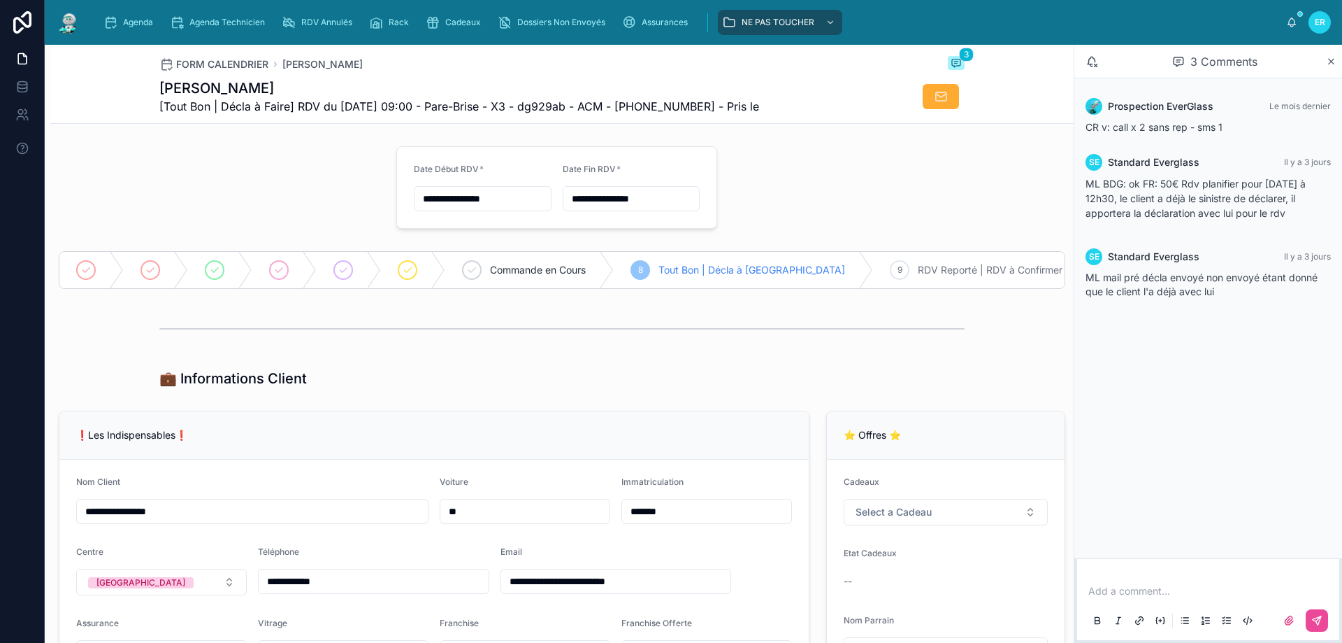 The width and height of the screenshot is (1342, 643). Describe the element at coordinates (98, 481) in the screenshot. I see `span: Nom Client` at that location.